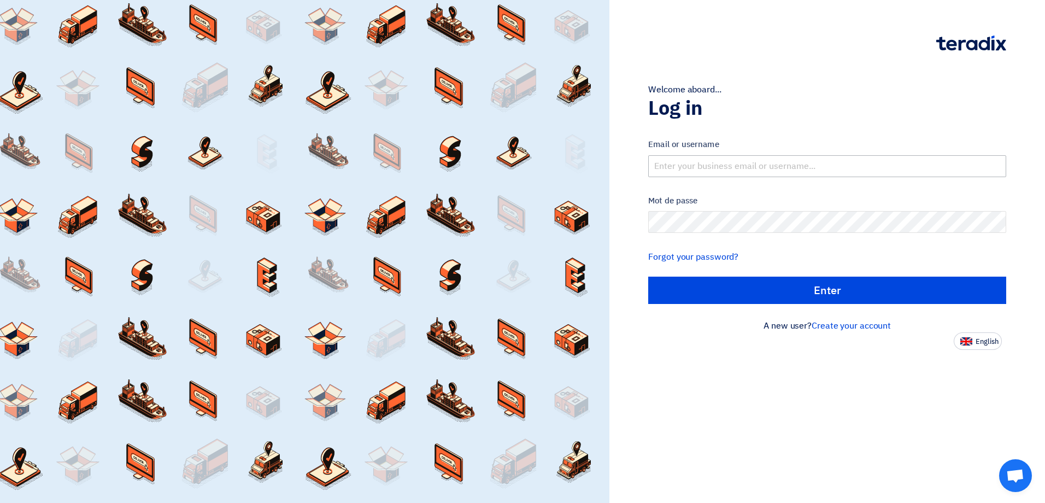 The height and width of the screenshot is (503, 1045). What do you see at coordinates (972, 43) in the screenshot?
I see `img: Teradix logo` at bounding box center [972, 43].